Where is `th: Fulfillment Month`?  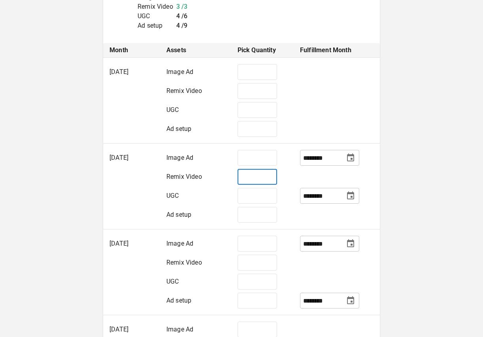 th: Fulfillment Month is located at coordinates (337, 50).